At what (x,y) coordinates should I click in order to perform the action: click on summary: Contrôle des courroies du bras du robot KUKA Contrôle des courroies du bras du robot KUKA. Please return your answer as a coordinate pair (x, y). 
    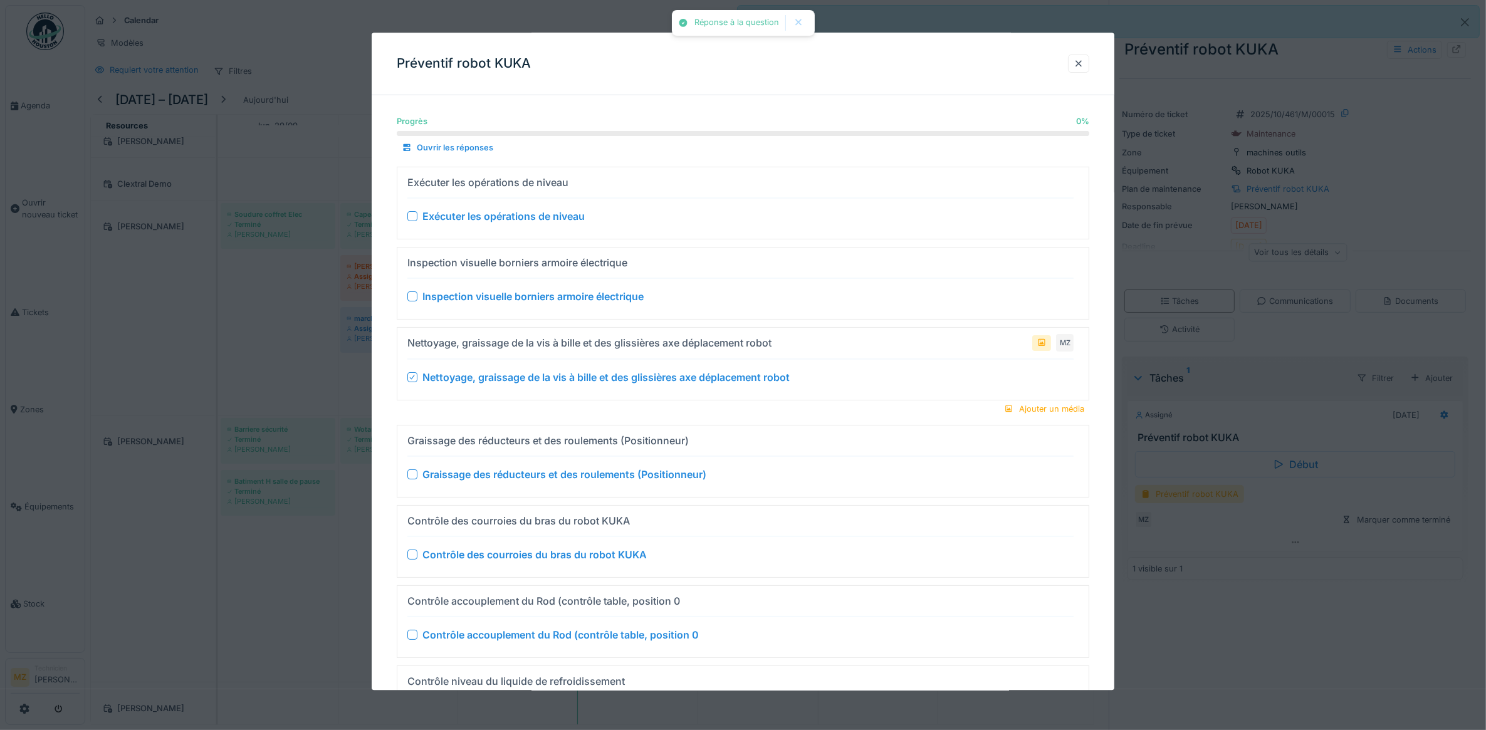
    Looking at the image, I should click on (743, 541).